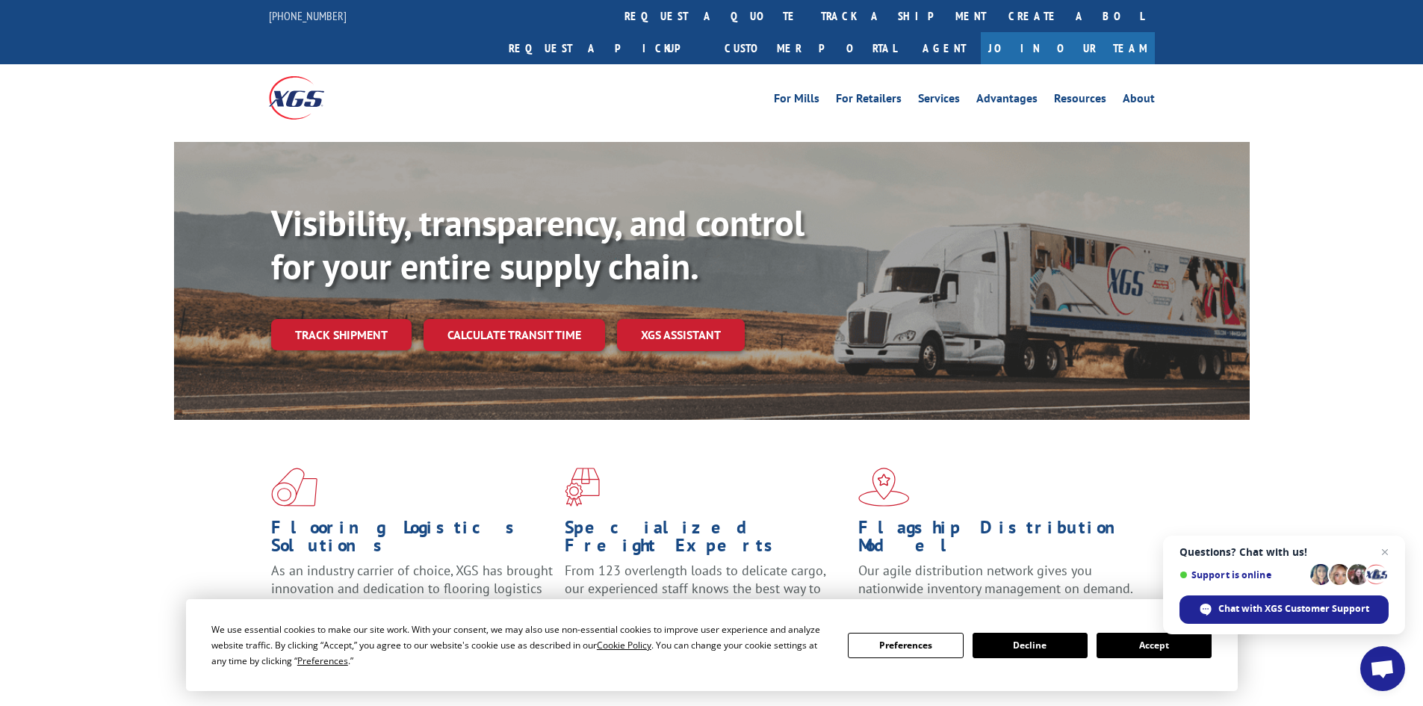 The width and height of the screenshot is (1423, 706). What do you see at coordinates (883, 487) in the screenshot?
I see `img: xgs-icon-flagship-distribution-model-red` at bounding box center [883, 487].